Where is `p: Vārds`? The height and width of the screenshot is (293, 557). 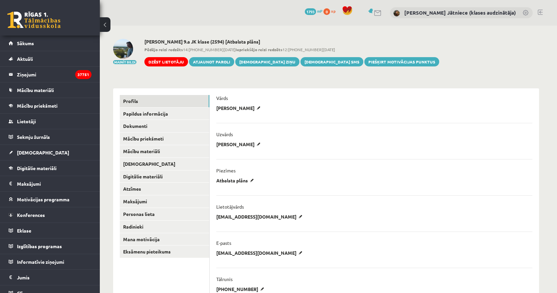 p: Vārds is located at coordinates (222, 98).